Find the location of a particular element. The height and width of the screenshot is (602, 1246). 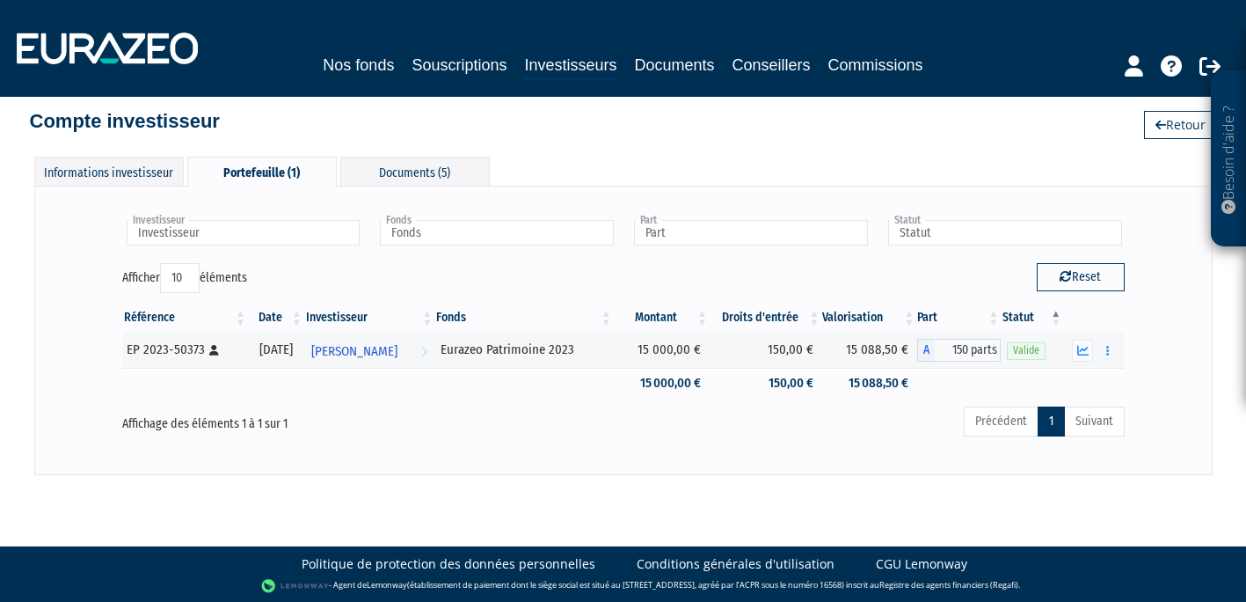

span: Valide is located at coordinates (1027, 350).